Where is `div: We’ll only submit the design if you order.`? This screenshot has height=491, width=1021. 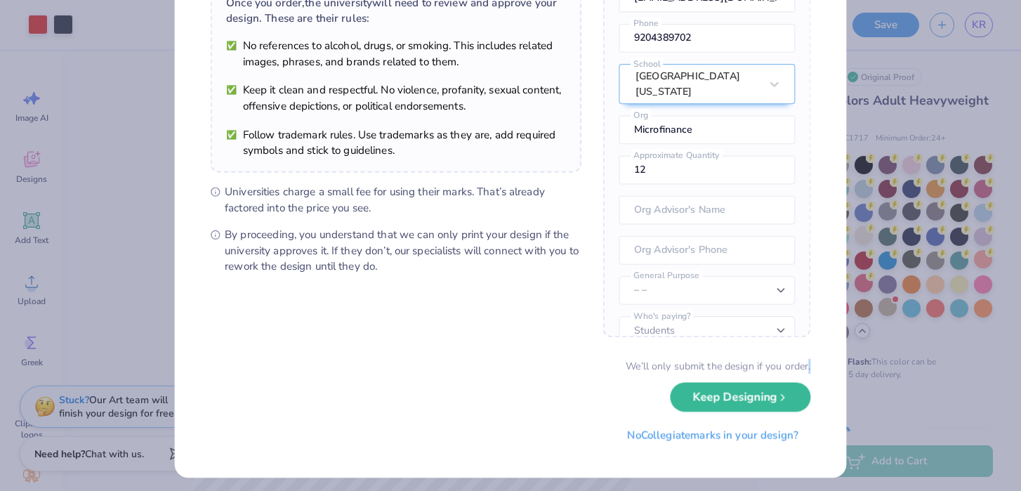 div: We’ll only submit the design if you order. is located at coordinates (718, 366).